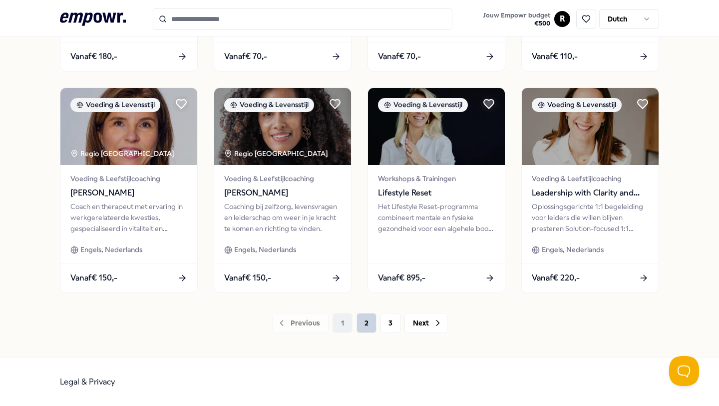 The image size is (719, 406). Describe the element at coordinates (517, 19) in the screenshot. I see `a: Jouw Empowr budget€500` at that location.